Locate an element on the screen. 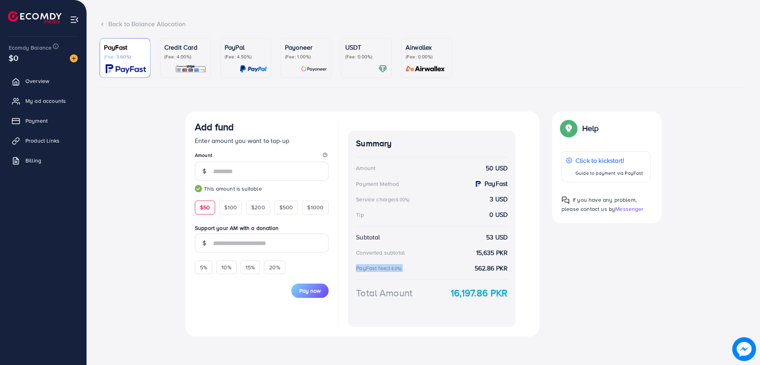  span: Ecomdy Balance is located at coordinates (30, 48).